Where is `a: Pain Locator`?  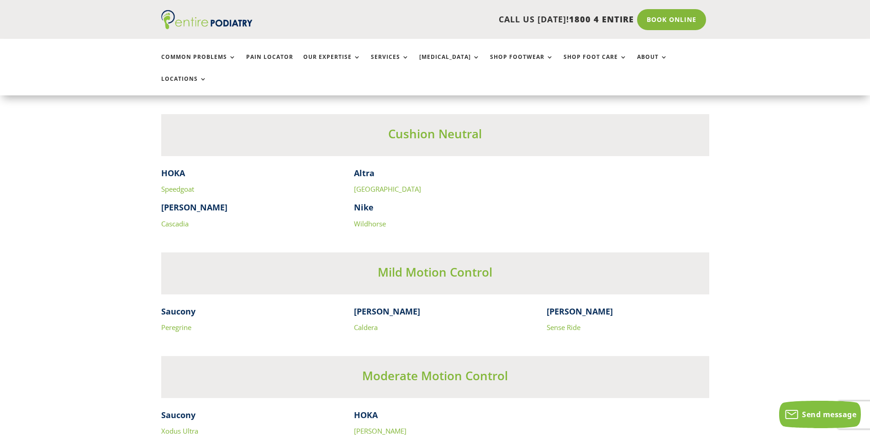
a: Pain Locator is located at coordinates (270, 63).